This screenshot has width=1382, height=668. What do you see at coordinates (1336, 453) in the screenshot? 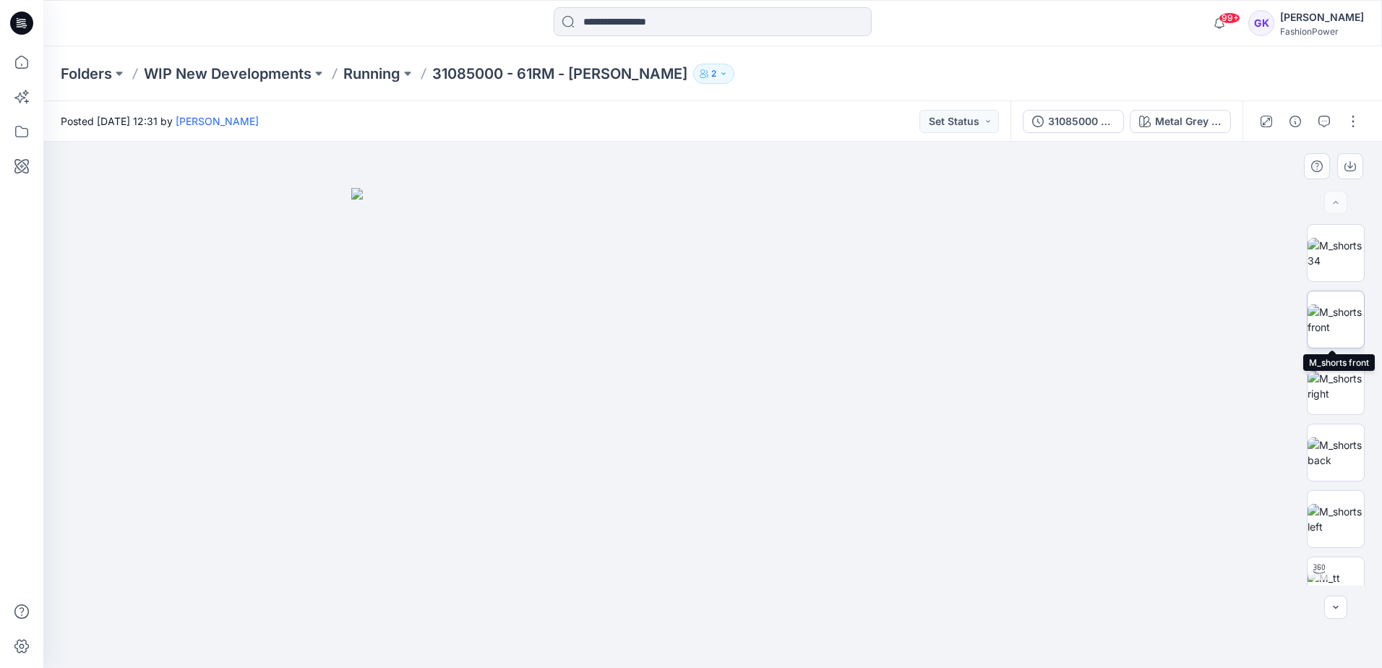
I see `img: M_shorts back` at bounding box center [1336, 453].